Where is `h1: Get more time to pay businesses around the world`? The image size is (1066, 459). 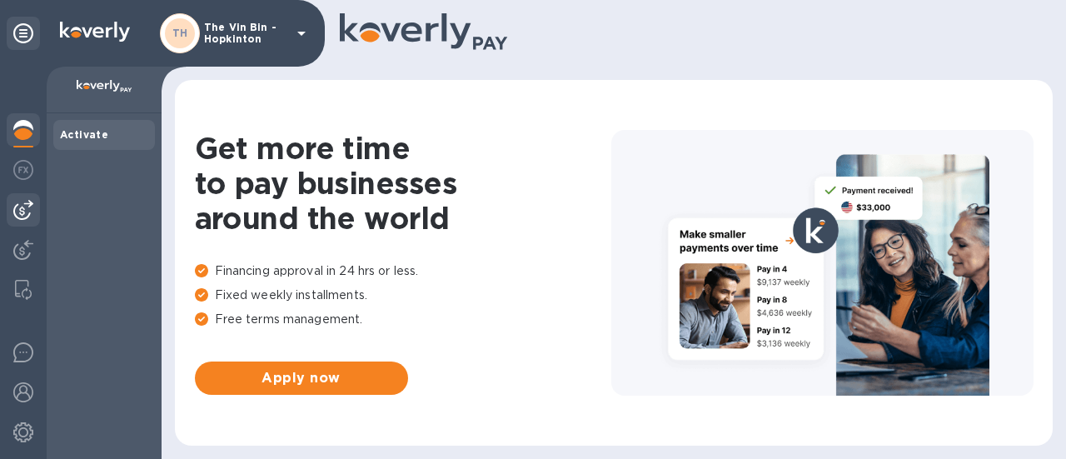 h1: Get more time to pay businesses around the world is located at coordinates (403, 183).